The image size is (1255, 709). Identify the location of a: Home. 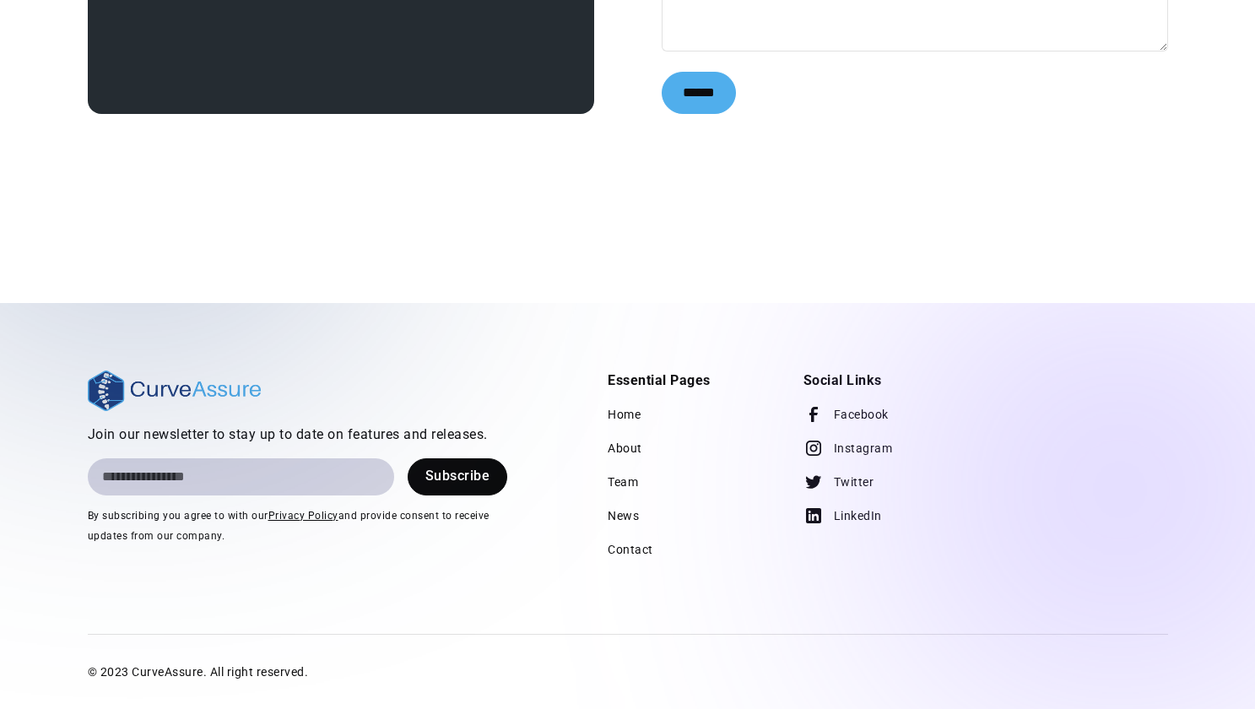
(624, 414).